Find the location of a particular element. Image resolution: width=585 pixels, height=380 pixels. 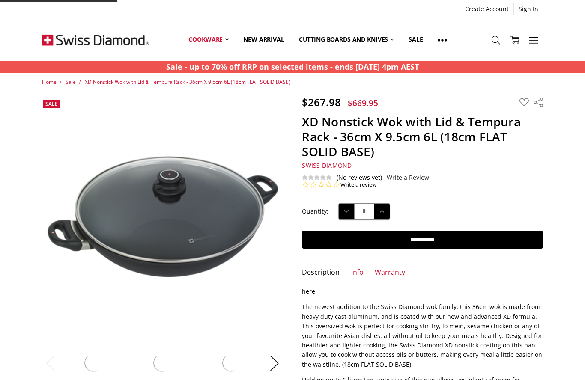

span: XD Nonstick Wok with Lid & Tempura Rack - 36cm X 9.5cm 6L (18cm FLAT SOLID BASE) is located at coordinates (188, 82).